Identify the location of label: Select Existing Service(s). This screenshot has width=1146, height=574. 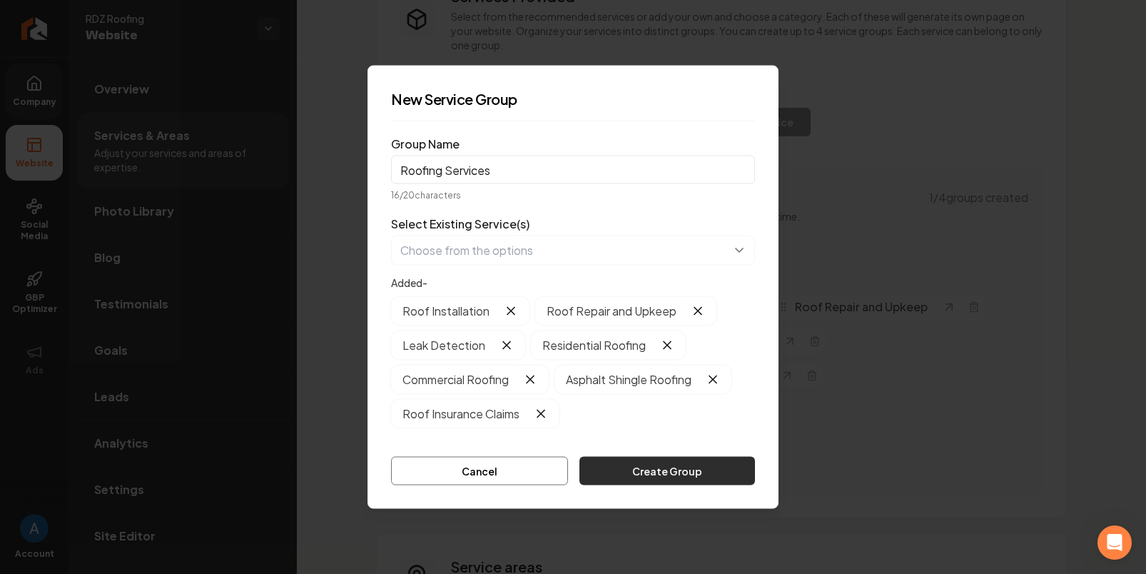
(460, 224).